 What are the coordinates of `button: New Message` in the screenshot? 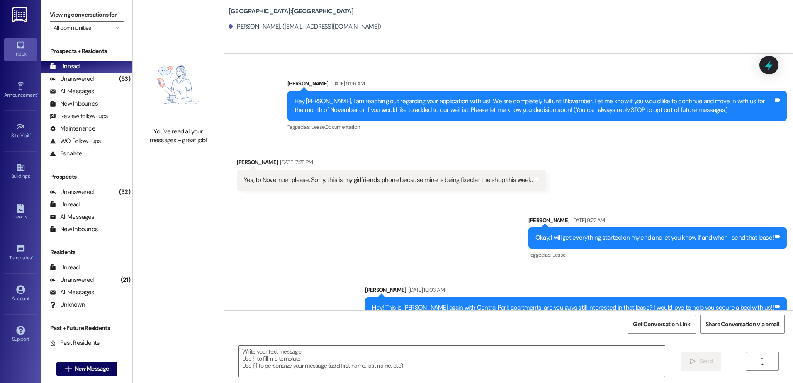 It's located at (87, 369).